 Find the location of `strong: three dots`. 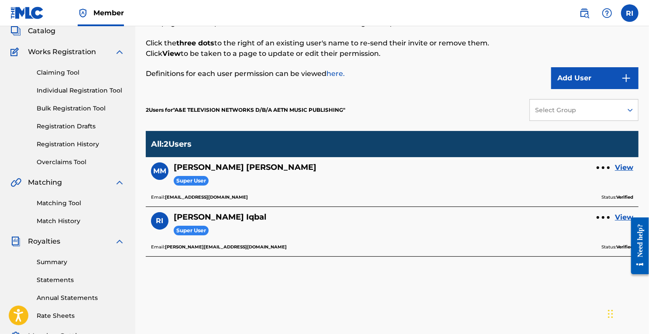

strong: three dots is located at coordinates (195, 43).